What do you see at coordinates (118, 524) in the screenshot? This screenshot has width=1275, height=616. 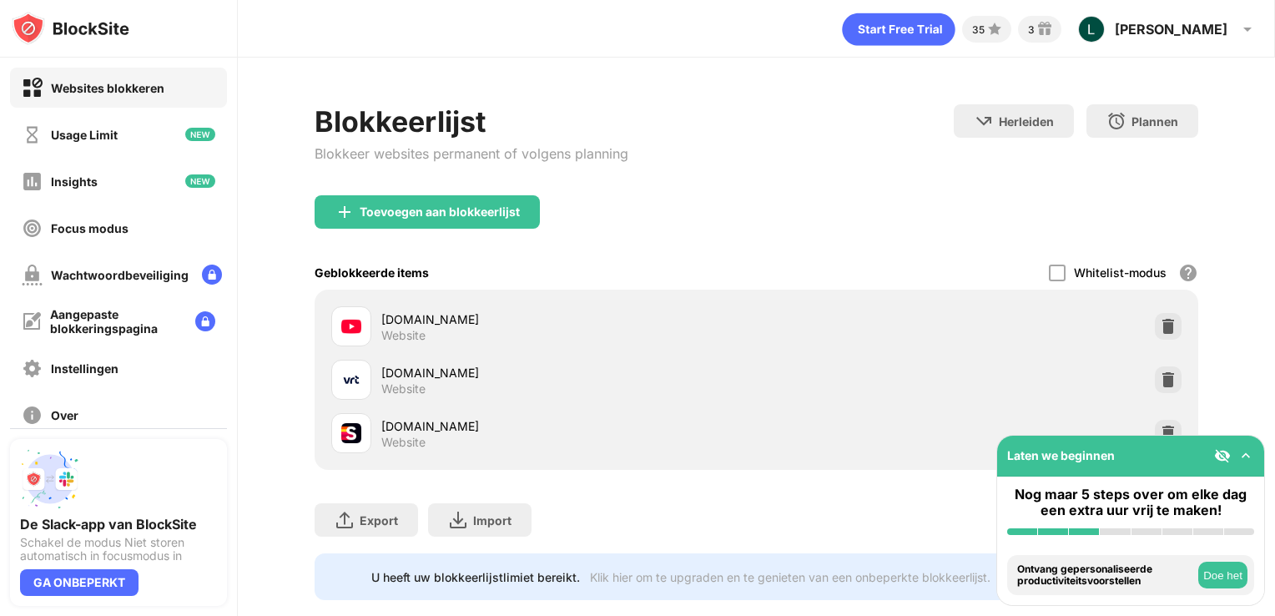 I see `div: De Slack-app van BlockSite` at bounding box center [118, 524].